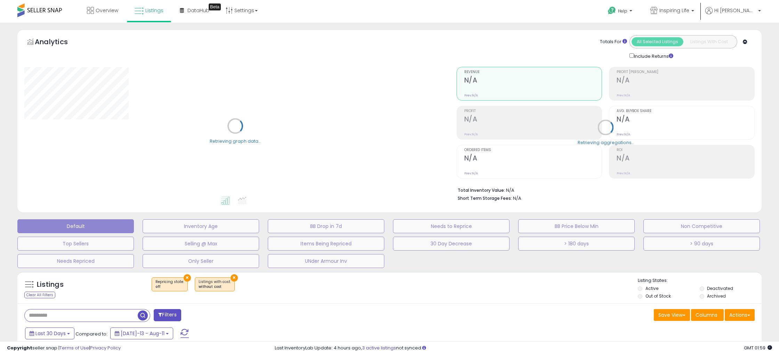  What do you see at coordinates (451, 226) in the screenshot?
I see `button: Needs to Reprice` at bounding box center [451, 226].